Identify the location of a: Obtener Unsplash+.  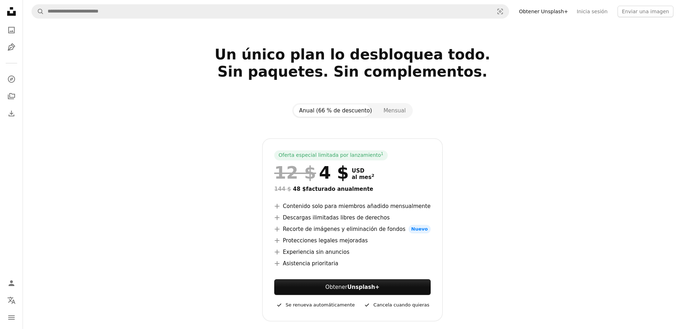
(544, 11).